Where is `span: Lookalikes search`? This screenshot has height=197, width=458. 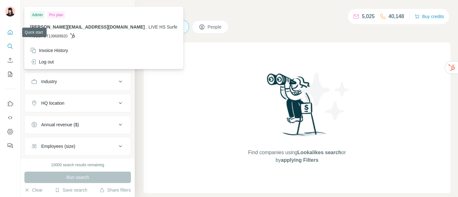
span: Lookalikes search is located at coordinates (319, 152).